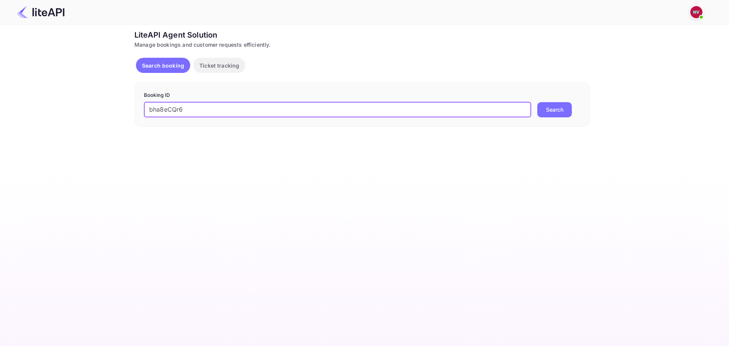 The image size is (729, 346). What do you see at coordinates (219, 65) in the screenshot?
I see `p: Ticket tracking` at bounding box center [219, 65].